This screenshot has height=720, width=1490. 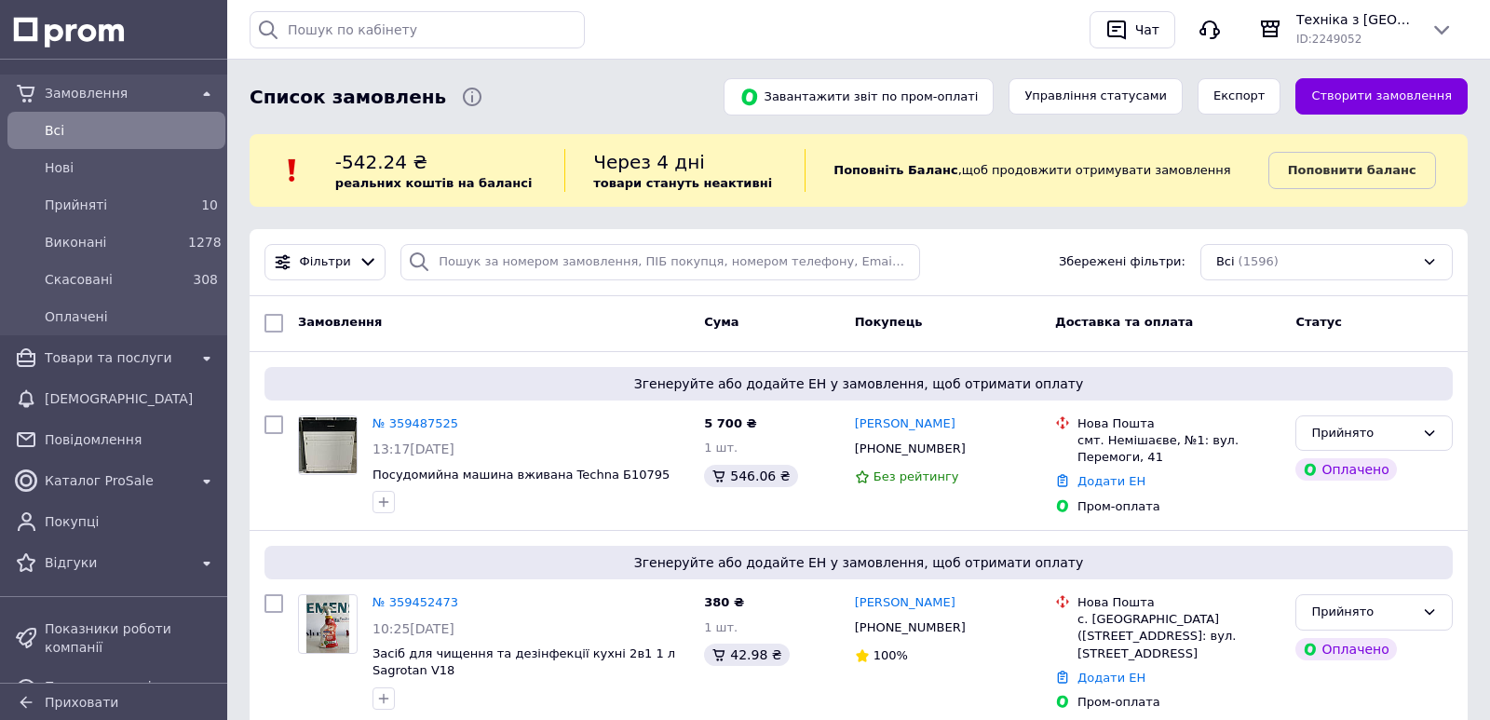 What do you see at coordinates (116, 563) in the screenshot?
I see `span: Відгуки` at bounding box center [116, 563].